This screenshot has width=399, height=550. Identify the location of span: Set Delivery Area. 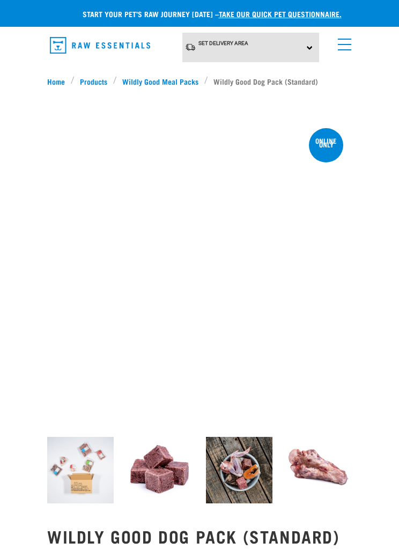
(223, 43).